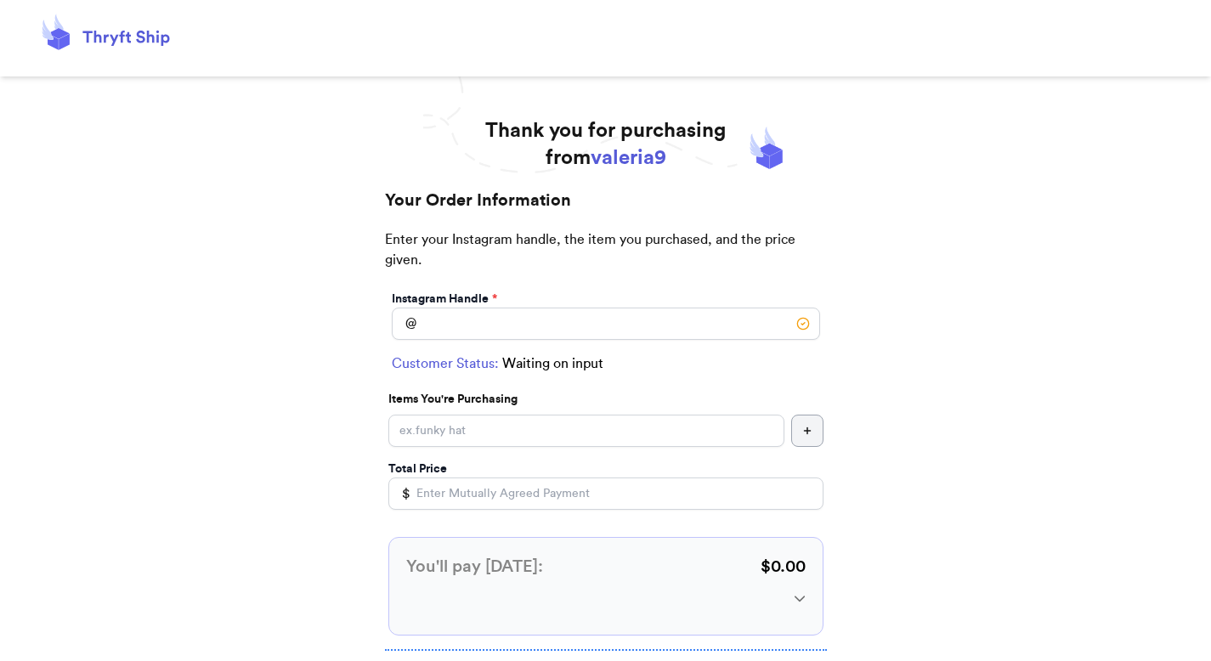  What do you see at coordinates (445, 299) in the screenshot?
I see `label: Instagram Handle` at bounding box center [445, 299].